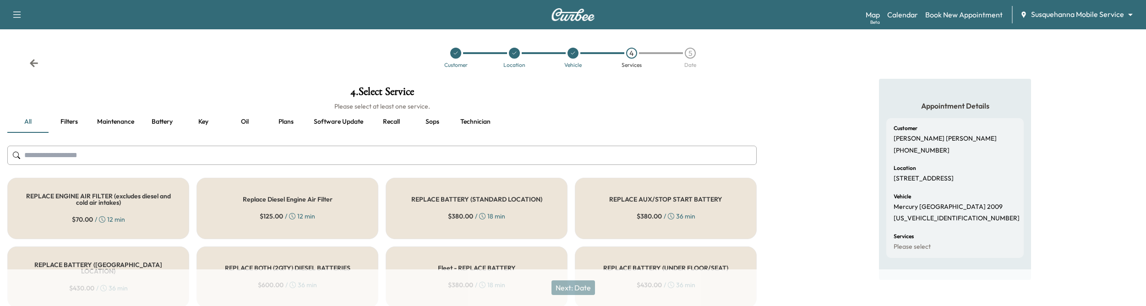  What do you see at coordinates (905, 128) in the screenshot?
I see `h6: Customer` at bounding box center [905, 128].